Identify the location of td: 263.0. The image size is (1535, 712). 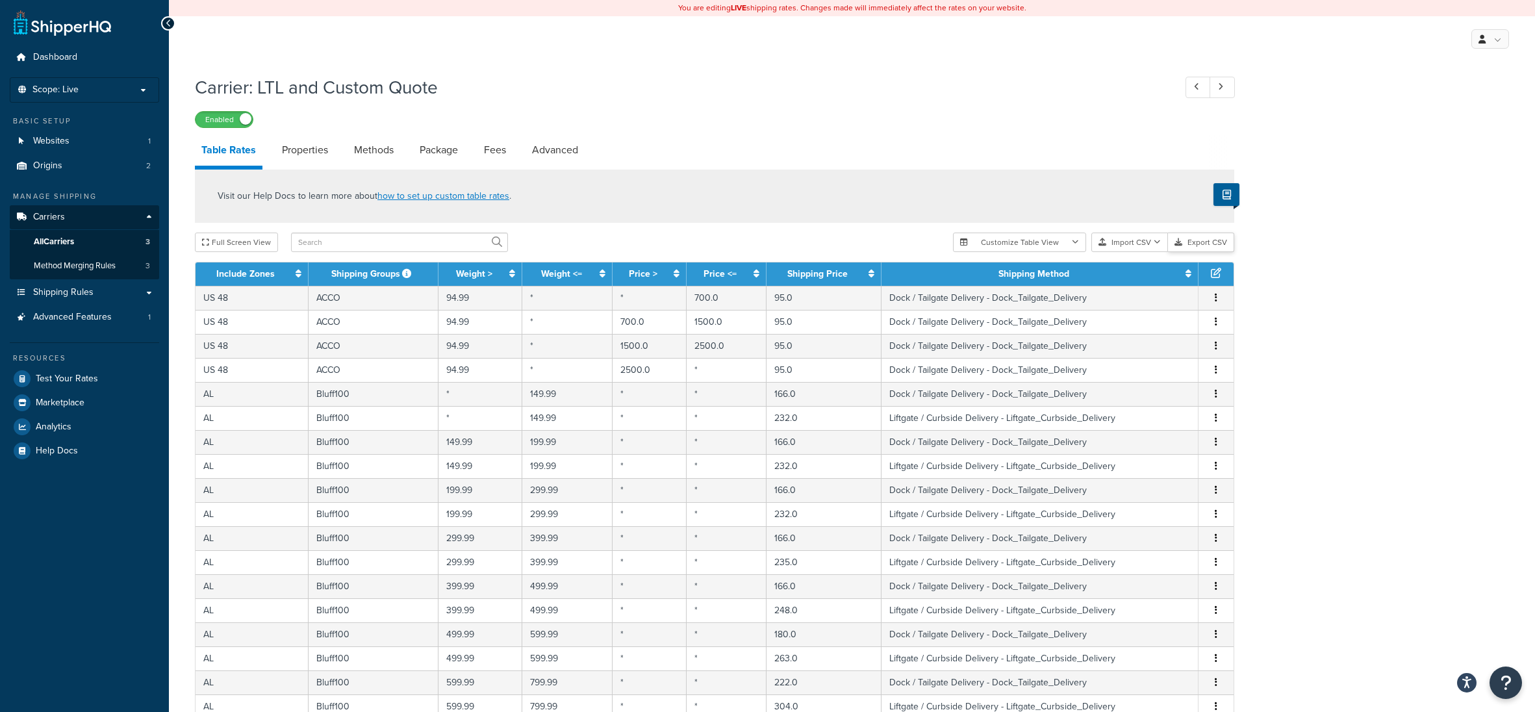
(824, 658).